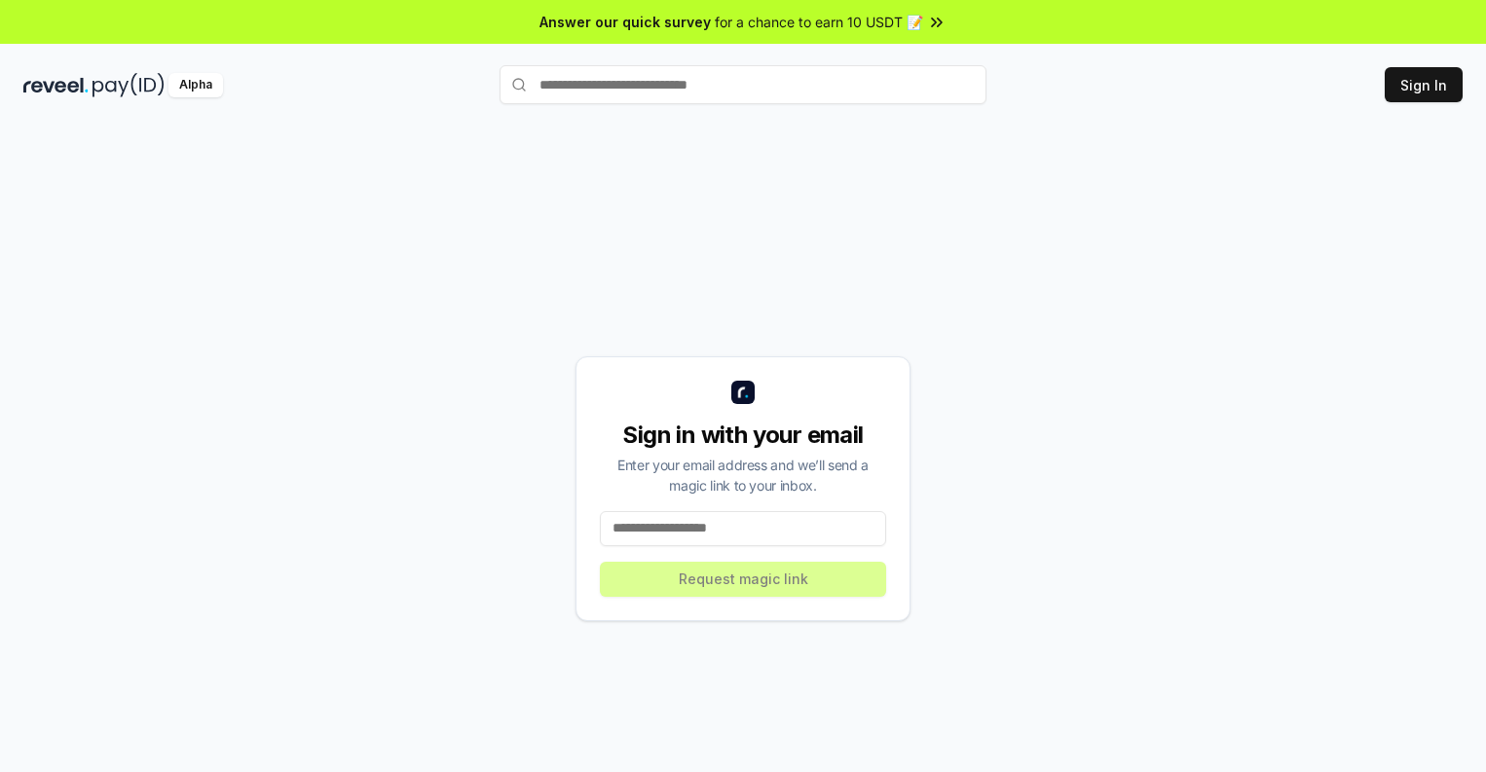 This screenshot has width=1486, height=772. What do you see at coordinates (625, 21) in the screenshot?
I see `span: Answer our quick survey` at bounding box center [625, 21].